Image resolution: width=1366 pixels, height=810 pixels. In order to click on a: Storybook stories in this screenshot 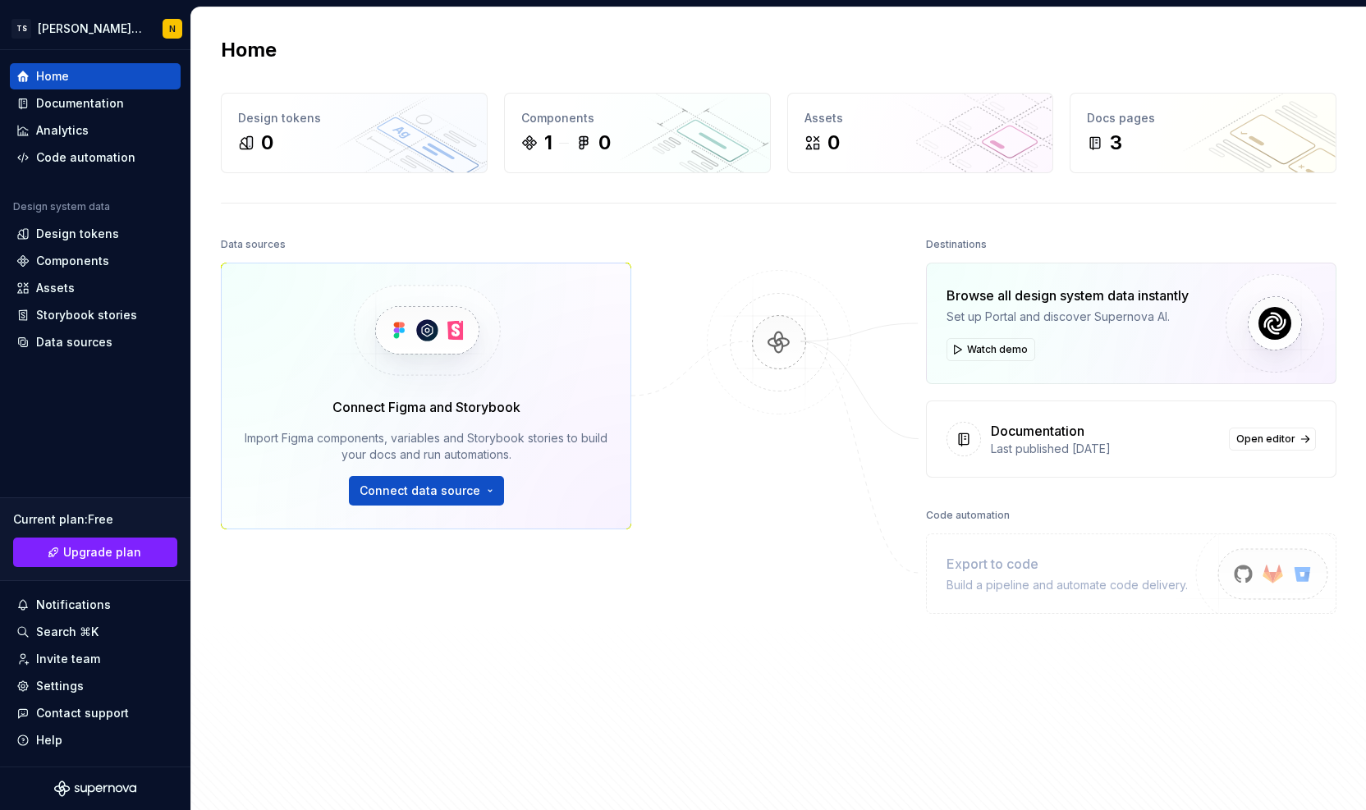, I will do `click(95, 315)`.